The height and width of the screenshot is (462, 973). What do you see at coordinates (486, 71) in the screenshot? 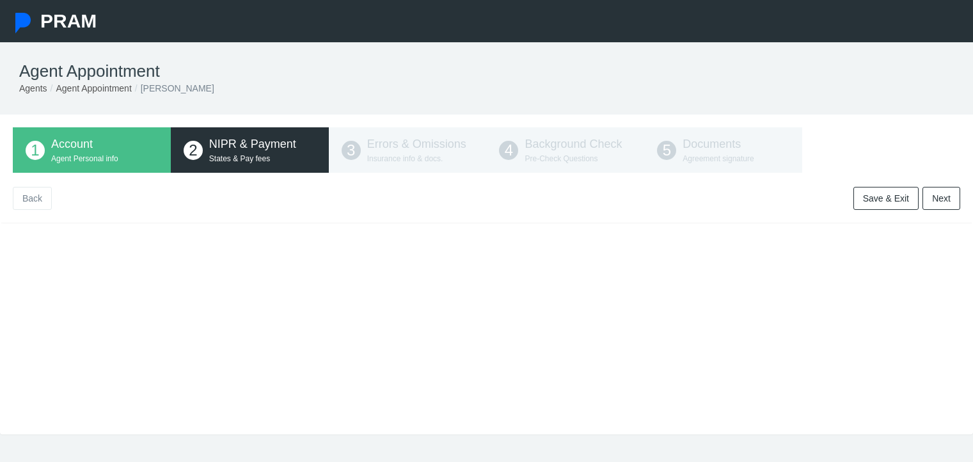
I see `h1: Agent Appointment` at bounding box center [486, 71].